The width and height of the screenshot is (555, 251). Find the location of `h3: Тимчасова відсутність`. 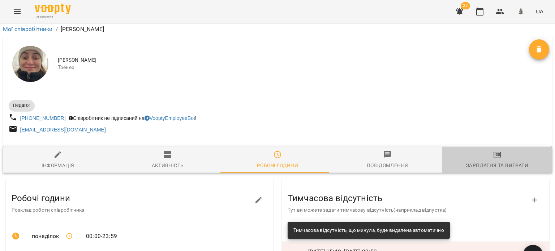

h3: Тимчасова відсутність is located at coordinates (410, 198).